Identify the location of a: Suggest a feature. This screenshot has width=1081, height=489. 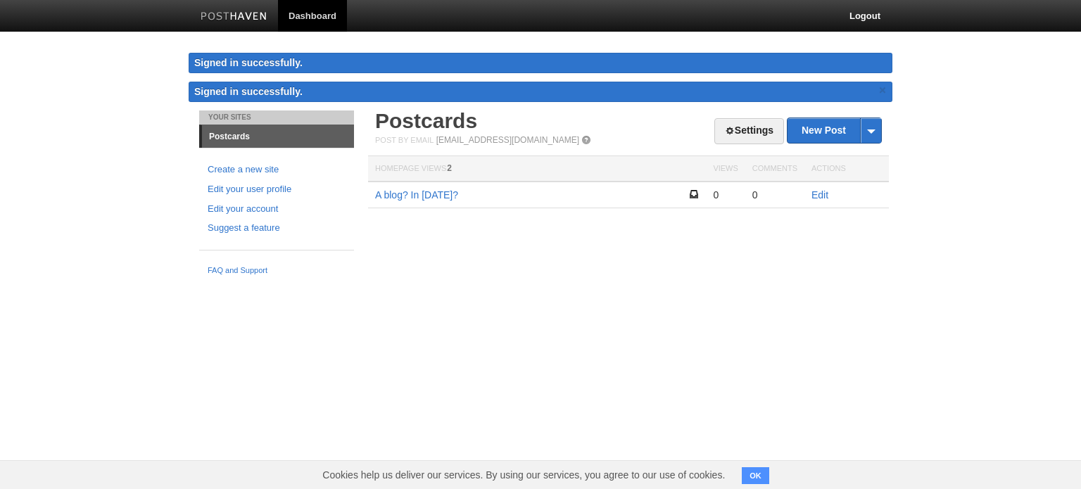
(277, 228).